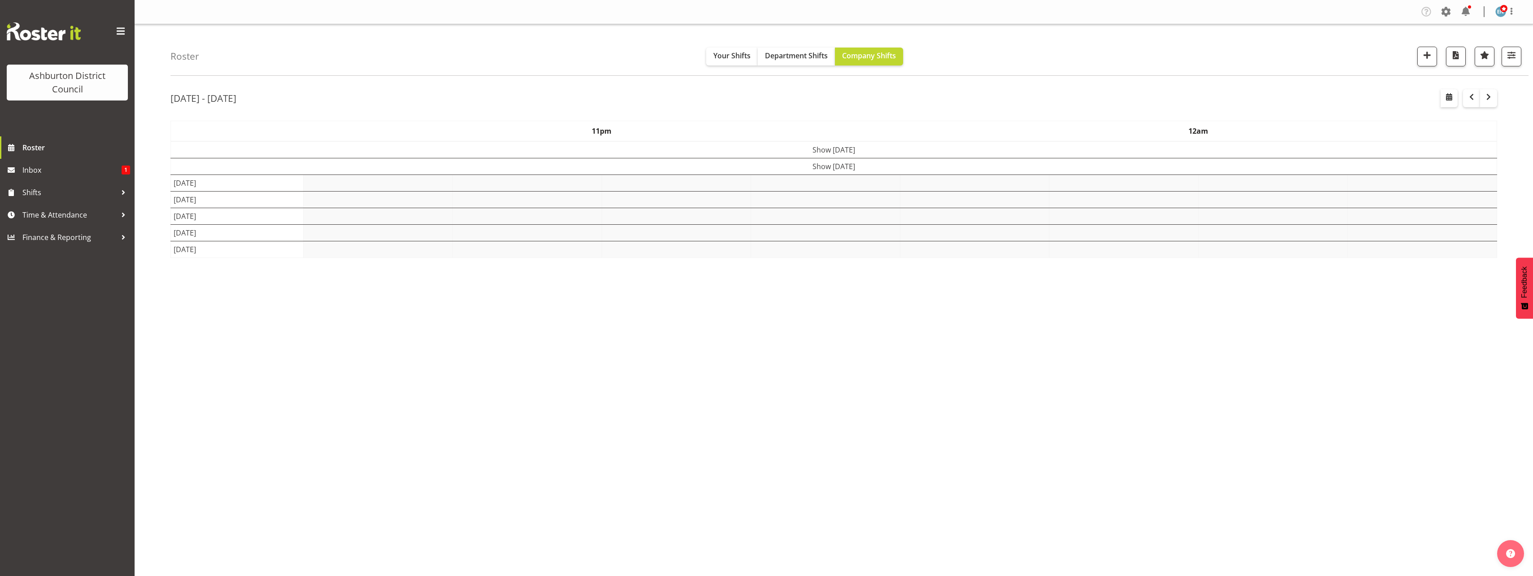 This screenshot has height=576, width=1533. I want to click on button: Select a specific date within the roster., so click(1449, 98).